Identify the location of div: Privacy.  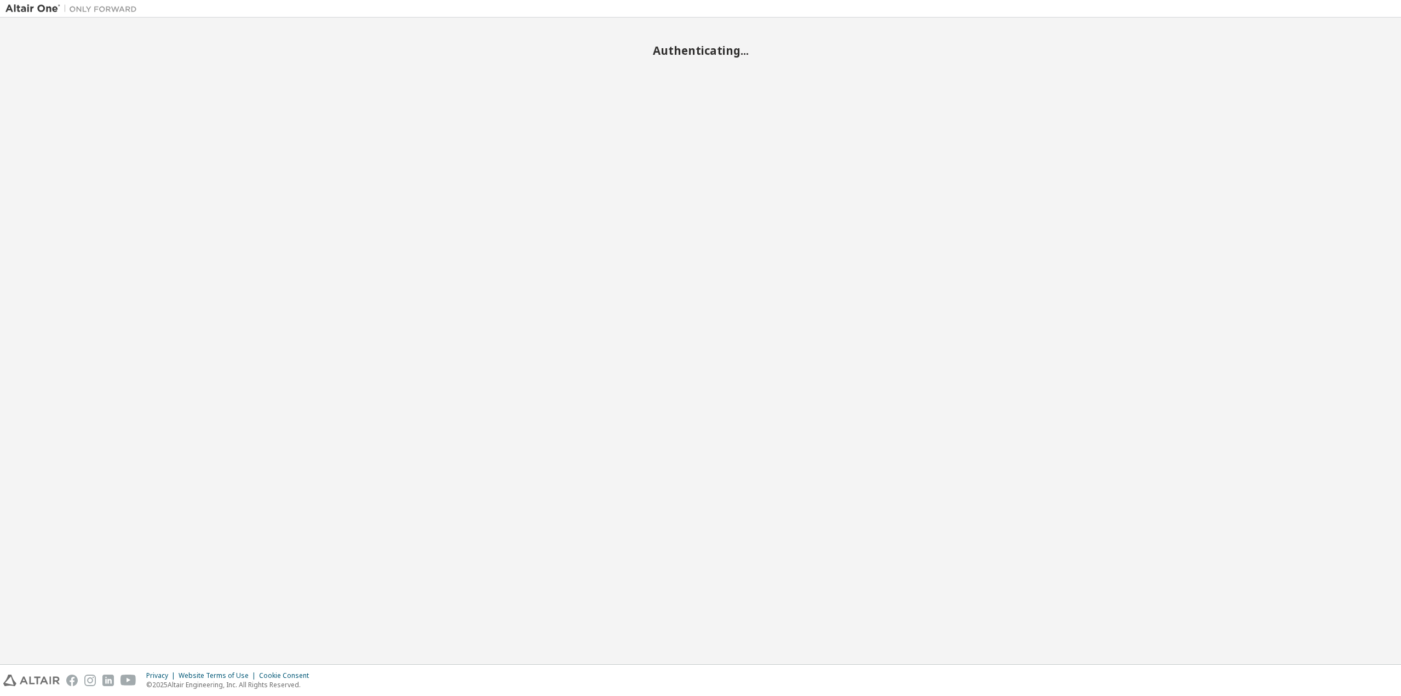
(162, 675).